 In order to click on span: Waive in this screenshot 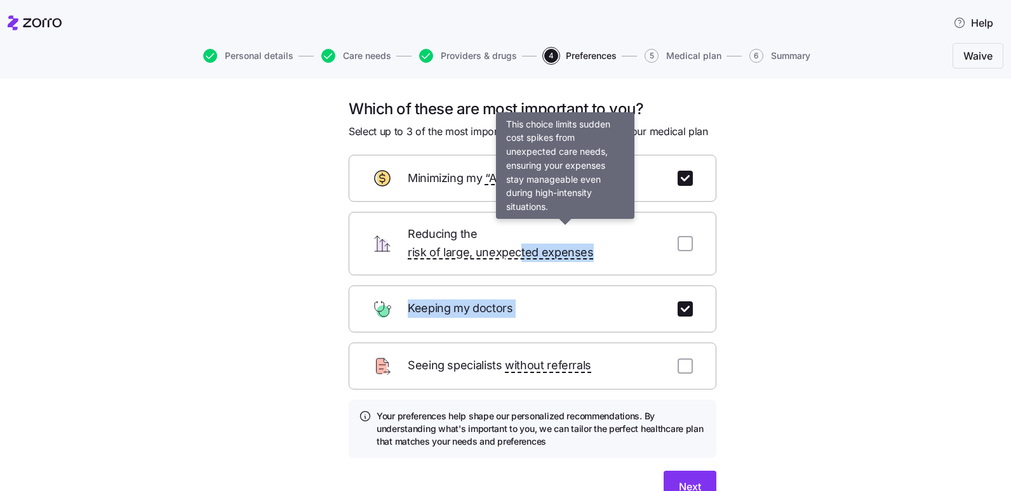, I will do `click(978, 56)`.